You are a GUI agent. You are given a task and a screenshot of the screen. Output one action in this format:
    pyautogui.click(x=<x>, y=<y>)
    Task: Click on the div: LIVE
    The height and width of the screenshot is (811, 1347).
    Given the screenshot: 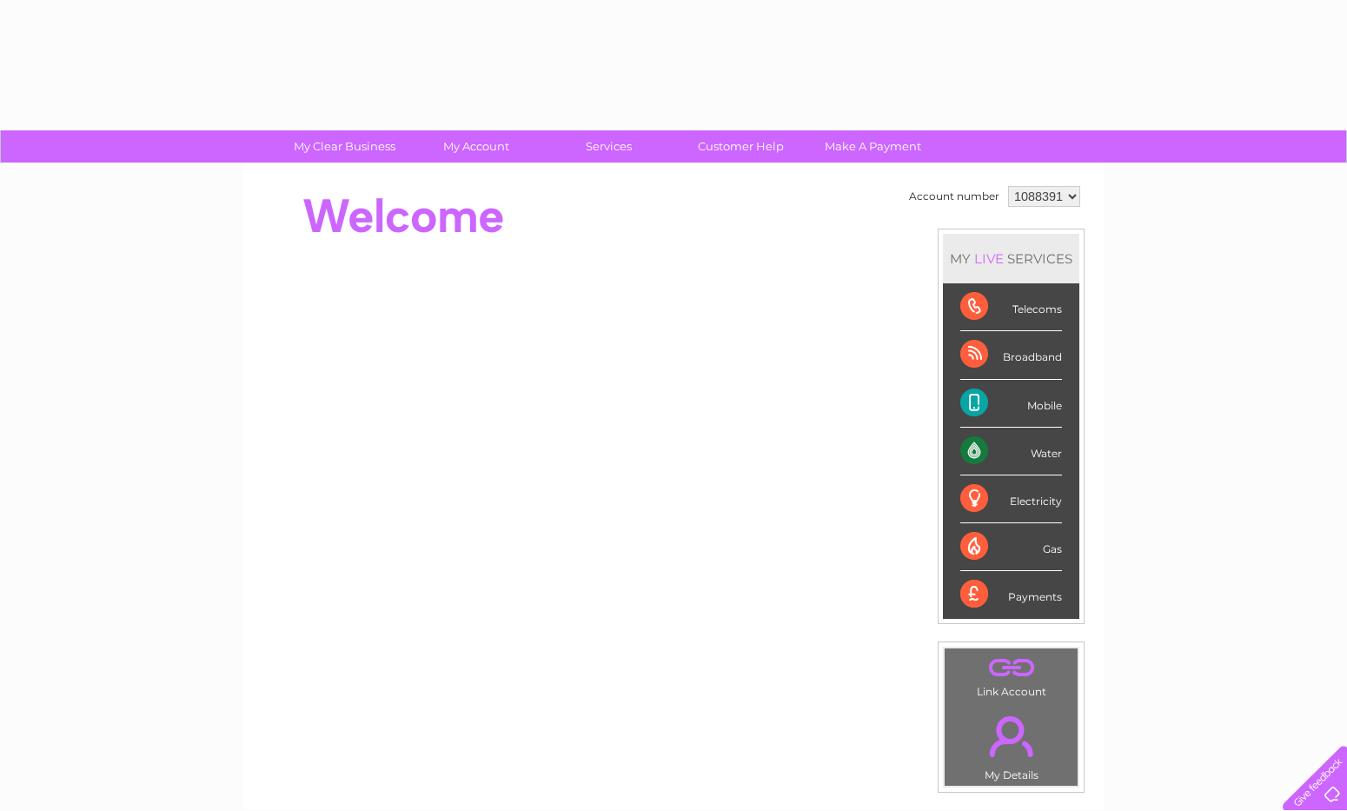 What is the action you would take?
    pyautogui.click(x=989, y=258)
    